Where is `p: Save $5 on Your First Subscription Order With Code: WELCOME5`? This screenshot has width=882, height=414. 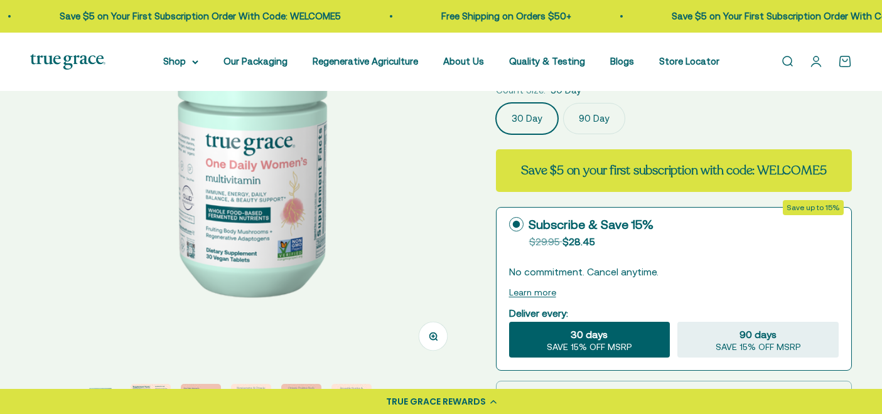 p: Save $5 on Your First Subscription Order With Code: WELCOME5 is located at coordinates (199, 16).